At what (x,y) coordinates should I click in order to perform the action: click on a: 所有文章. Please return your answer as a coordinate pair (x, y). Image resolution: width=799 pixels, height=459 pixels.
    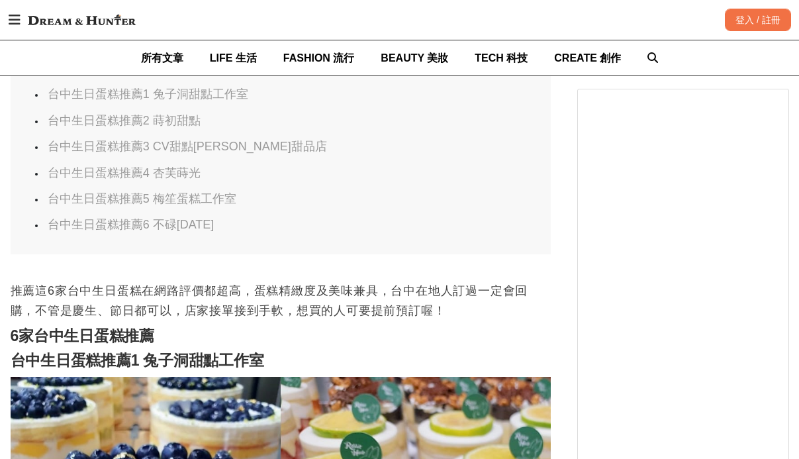
    Looking at the image, I should click on (162, 58).